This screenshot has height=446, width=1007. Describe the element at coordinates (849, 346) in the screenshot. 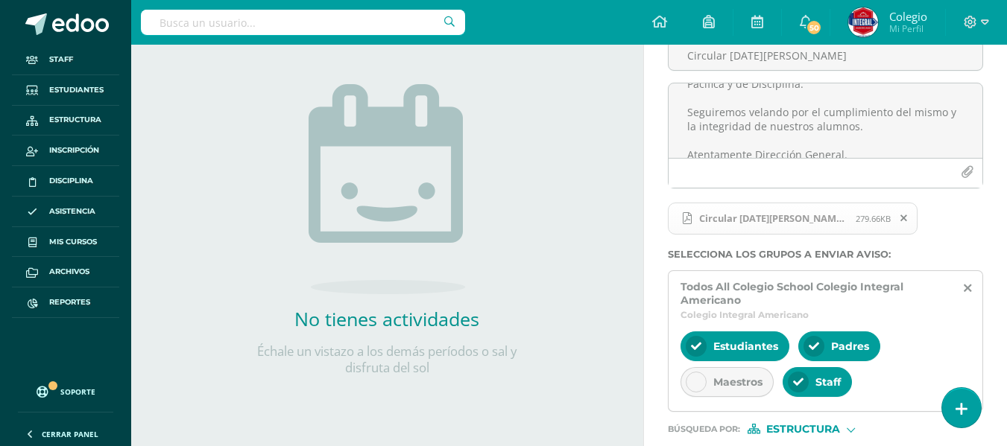

I see `span: Padres` at that location.